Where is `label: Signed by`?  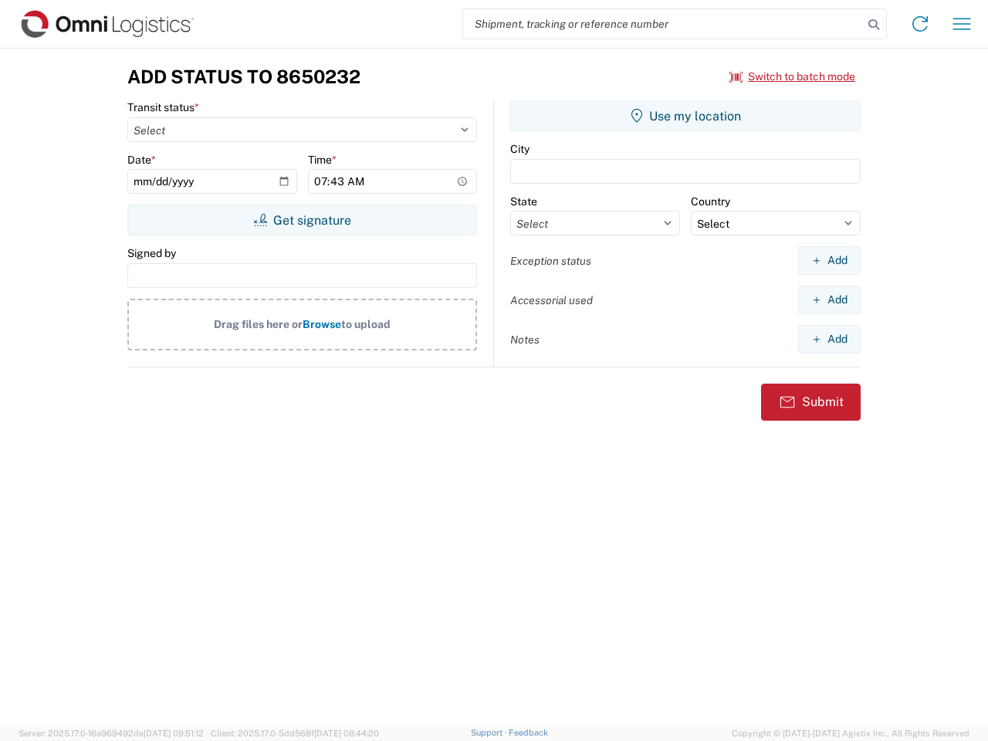 label: Signed by is located at coordinates (151, 253).